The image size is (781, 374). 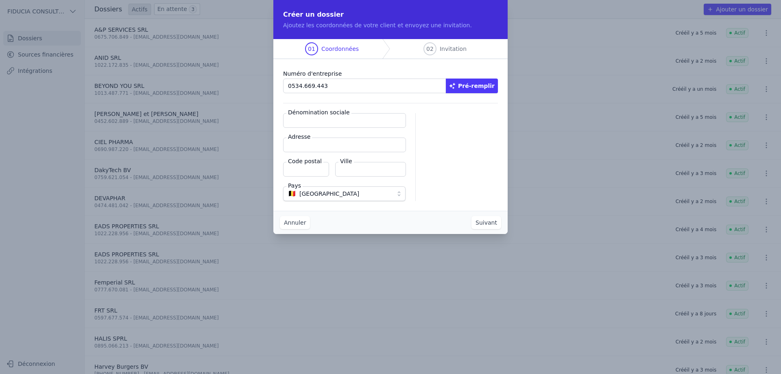 I want to click on span: 01, so click(x=312, y=49).